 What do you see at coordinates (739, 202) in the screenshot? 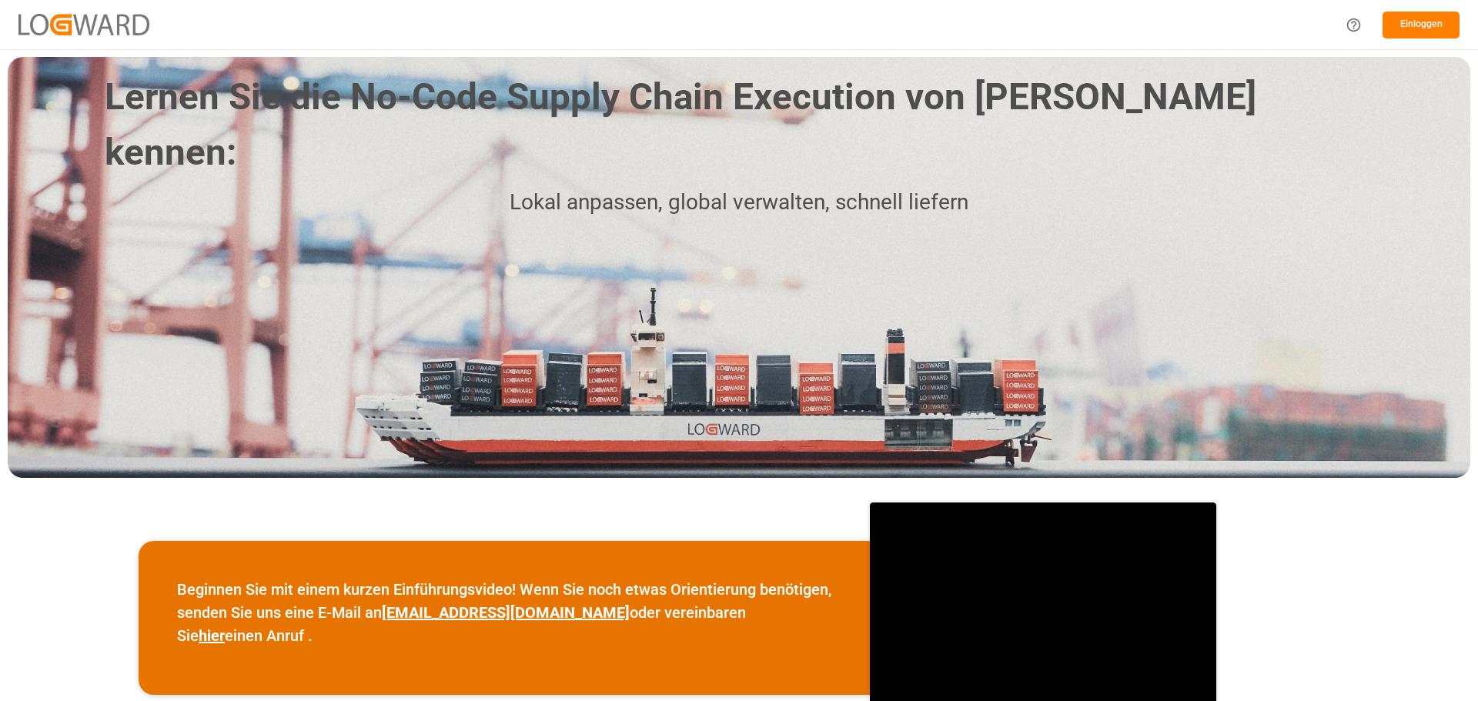
I see `font: Lokal anpassen, global verwalten, schnell liefern` at bounding box center [739, 202].